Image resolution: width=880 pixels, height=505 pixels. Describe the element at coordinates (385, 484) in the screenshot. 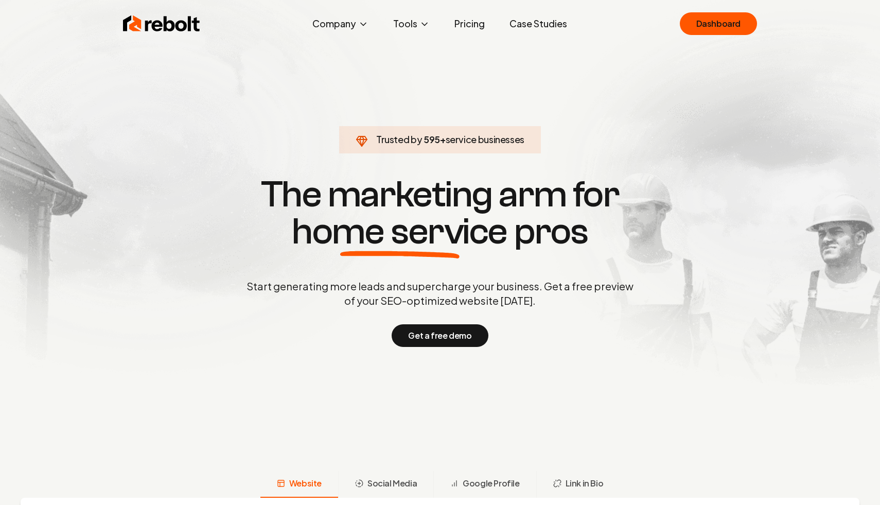

I see `button: Social Media` at that location.